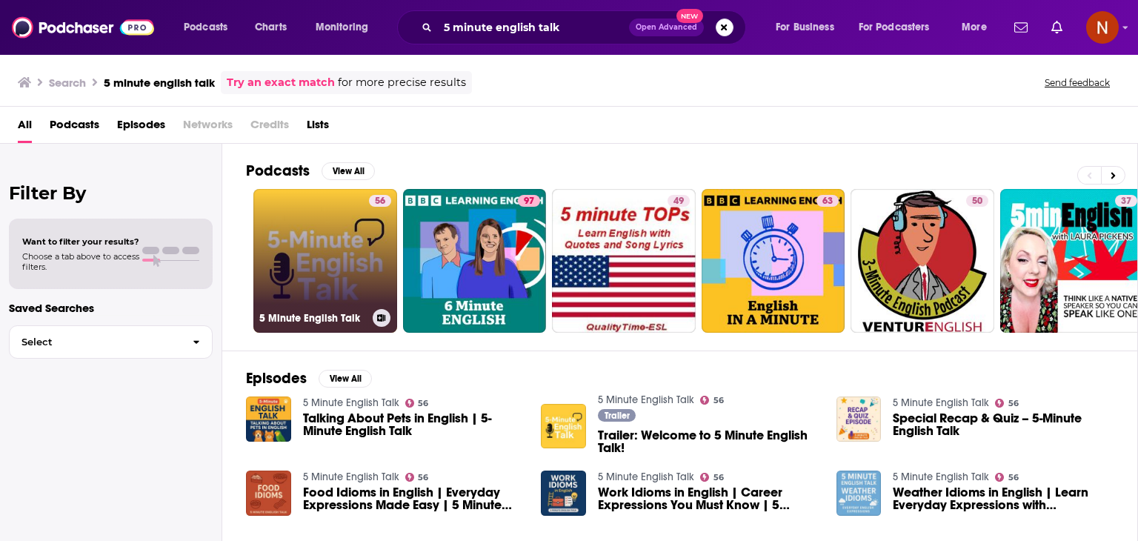 This screenshot has width=1138, height=541. What do you see at coordinates (141, 127) in the screenshot?
I see `span: Episodes` at bounding box center [141, 127].